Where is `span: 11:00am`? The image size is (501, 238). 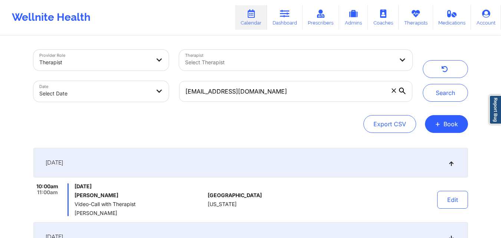 span: 11:00am is located at coordinates (48, 192).